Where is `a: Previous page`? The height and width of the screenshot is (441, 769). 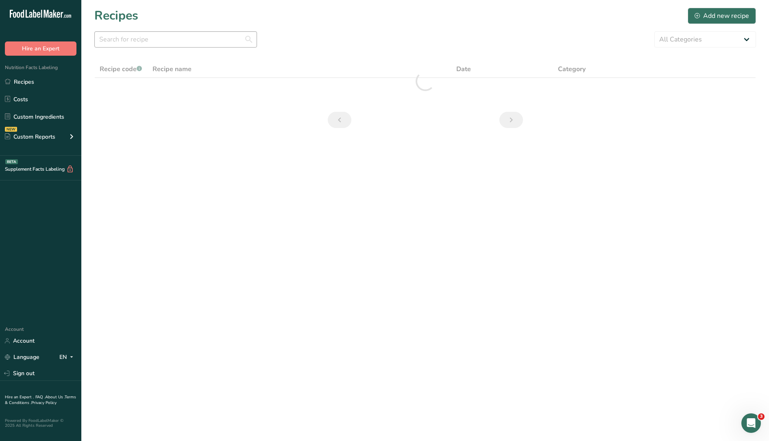 a: Previous page is located at coordinates (339, 120).